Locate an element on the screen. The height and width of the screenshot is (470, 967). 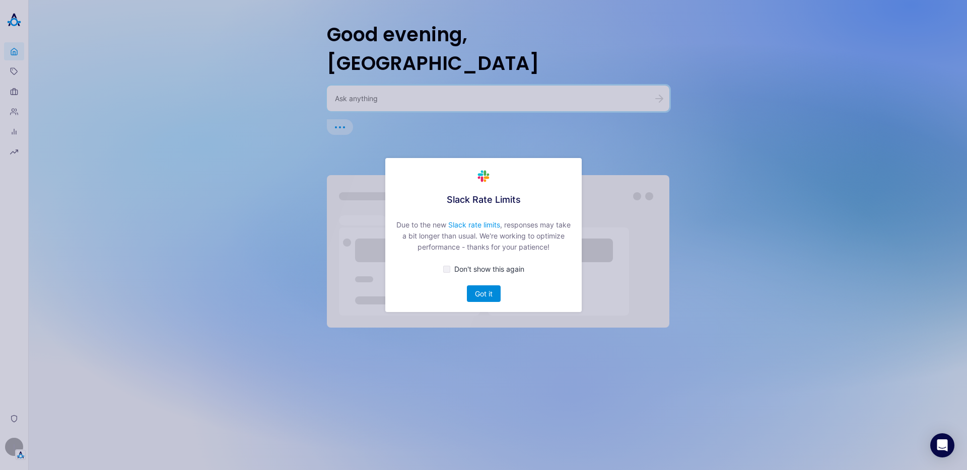
div: Due to the new , responses may take a bit longer than usual. We're working to optimize performanc... is located at coordinates (484, 236).